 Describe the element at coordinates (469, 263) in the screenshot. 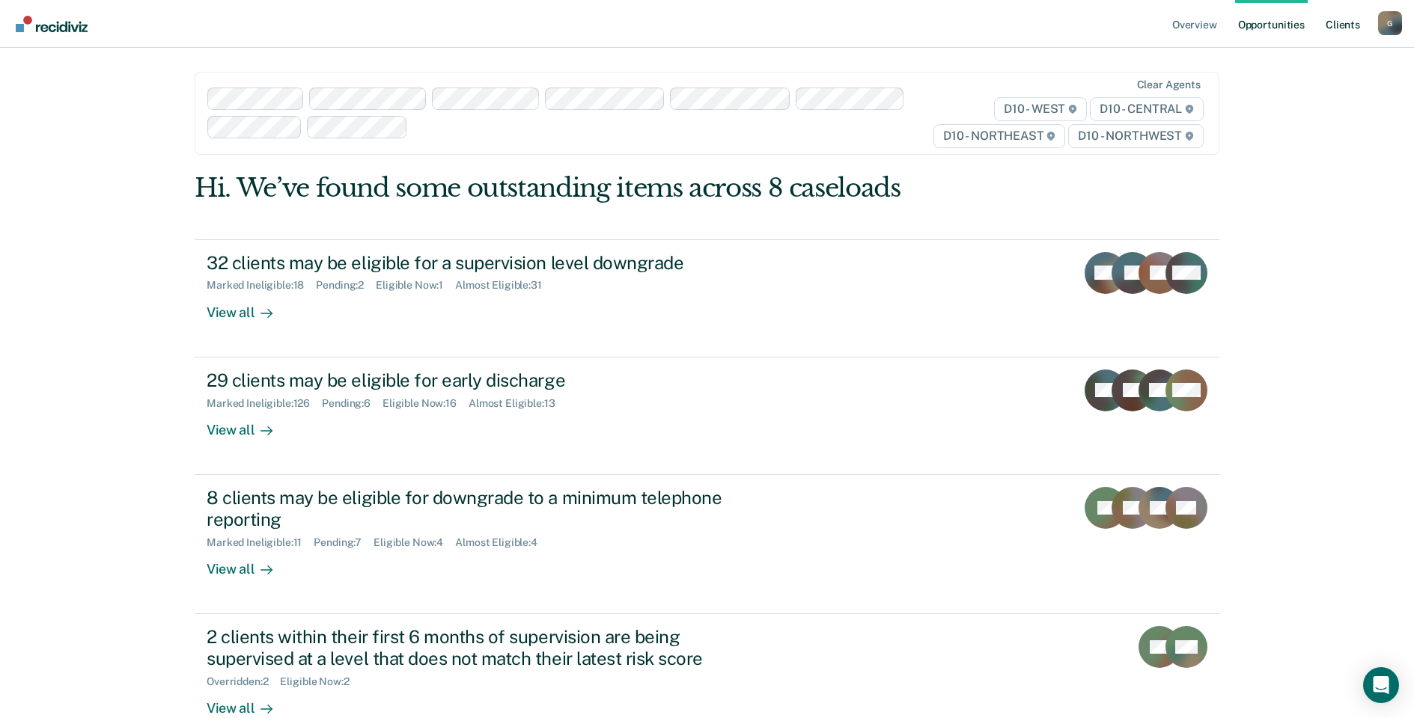

I see `div: 32 clients may be eligible for a supervision level downgrade` at that location.